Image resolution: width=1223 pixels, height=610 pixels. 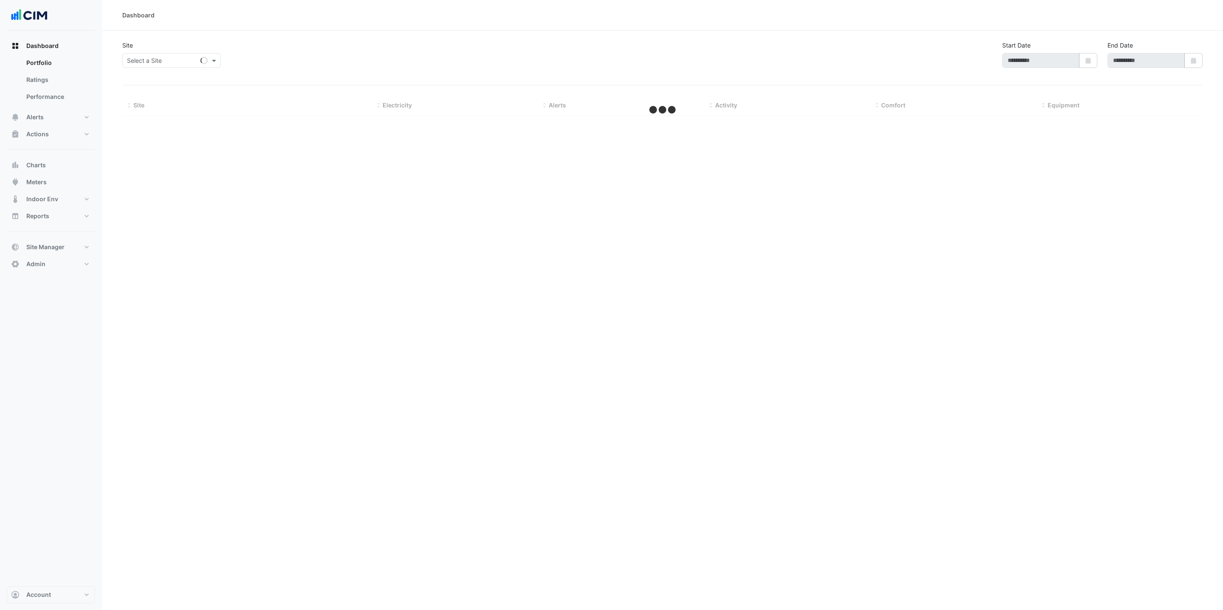 I want to click on app-icon: Admin, so click(x=15, y=264).